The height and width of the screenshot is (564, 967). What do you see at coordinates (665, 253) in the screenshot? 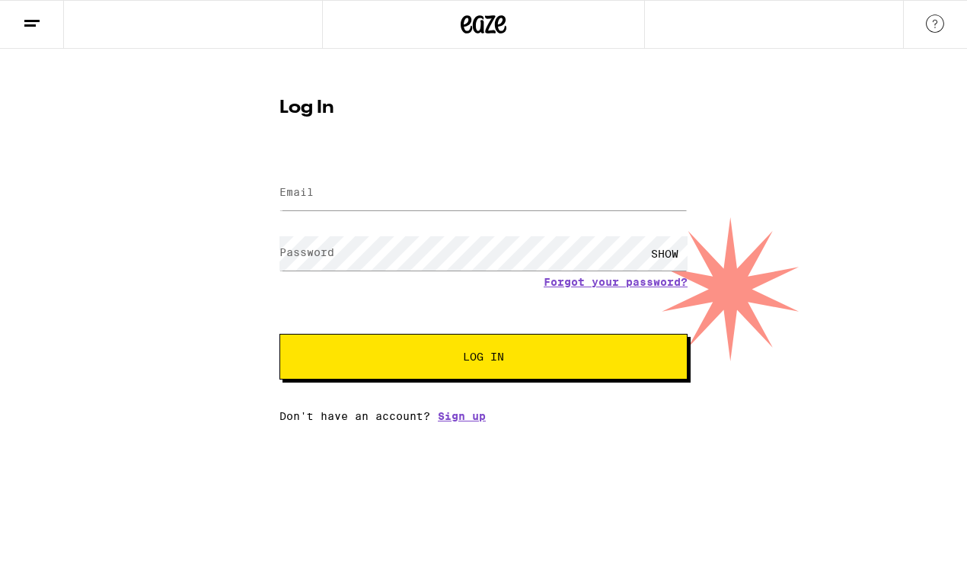
I see `div: SHOW` at bounding box center [665, 253].